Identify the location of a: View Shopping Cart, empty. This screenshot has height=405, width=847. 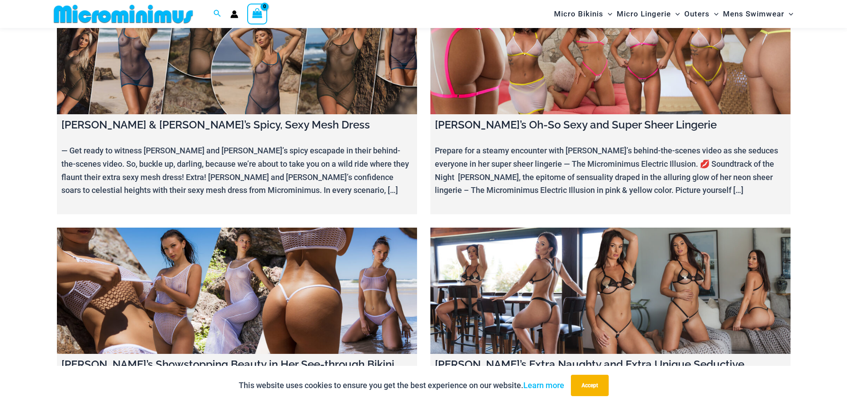
(258, 14).